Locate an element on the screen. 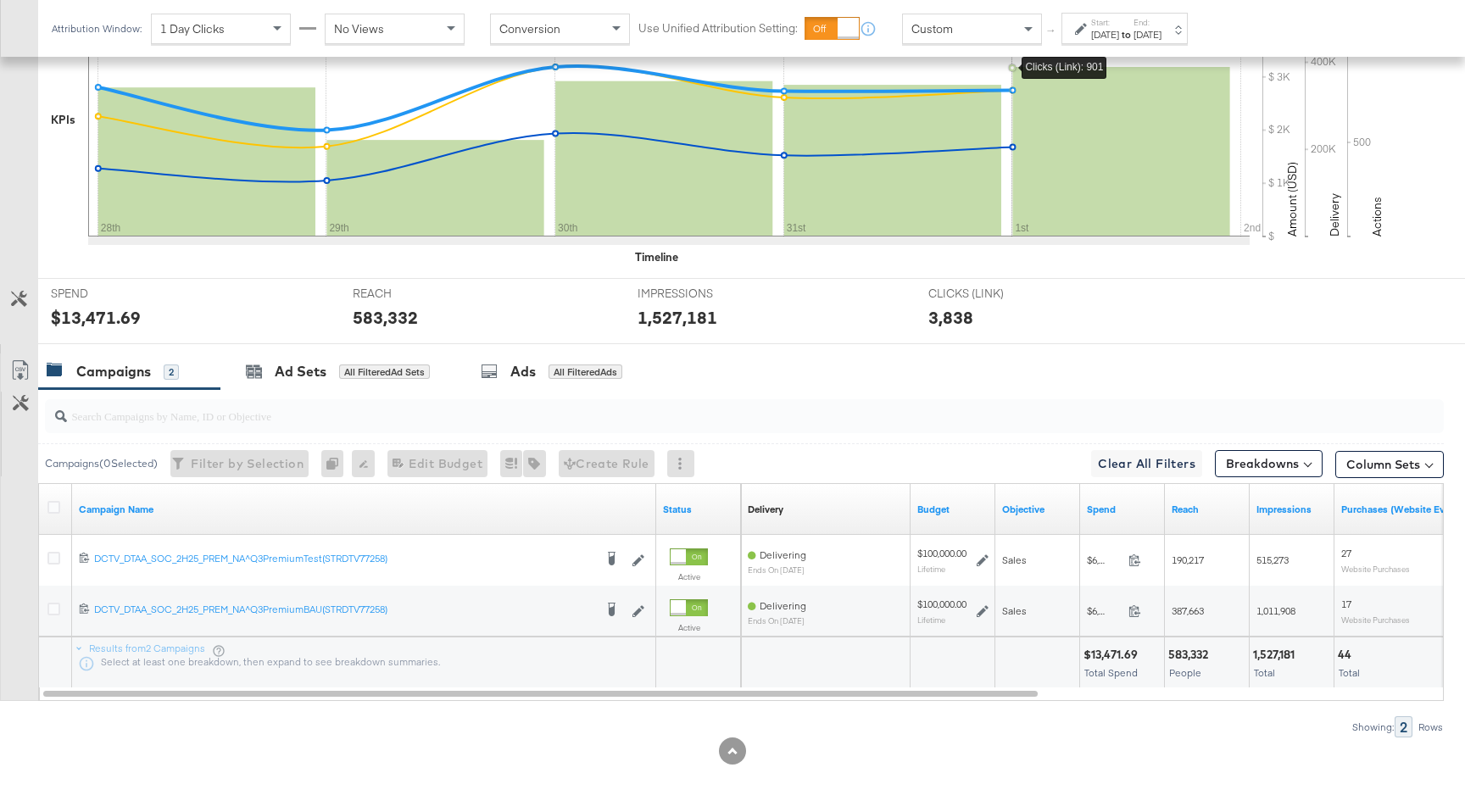  a: DCTV_DTAA_SOC_2H25_PREM_NA^Q3PremiumTest(STRDTV77258) is located at coordinates (344, 561).